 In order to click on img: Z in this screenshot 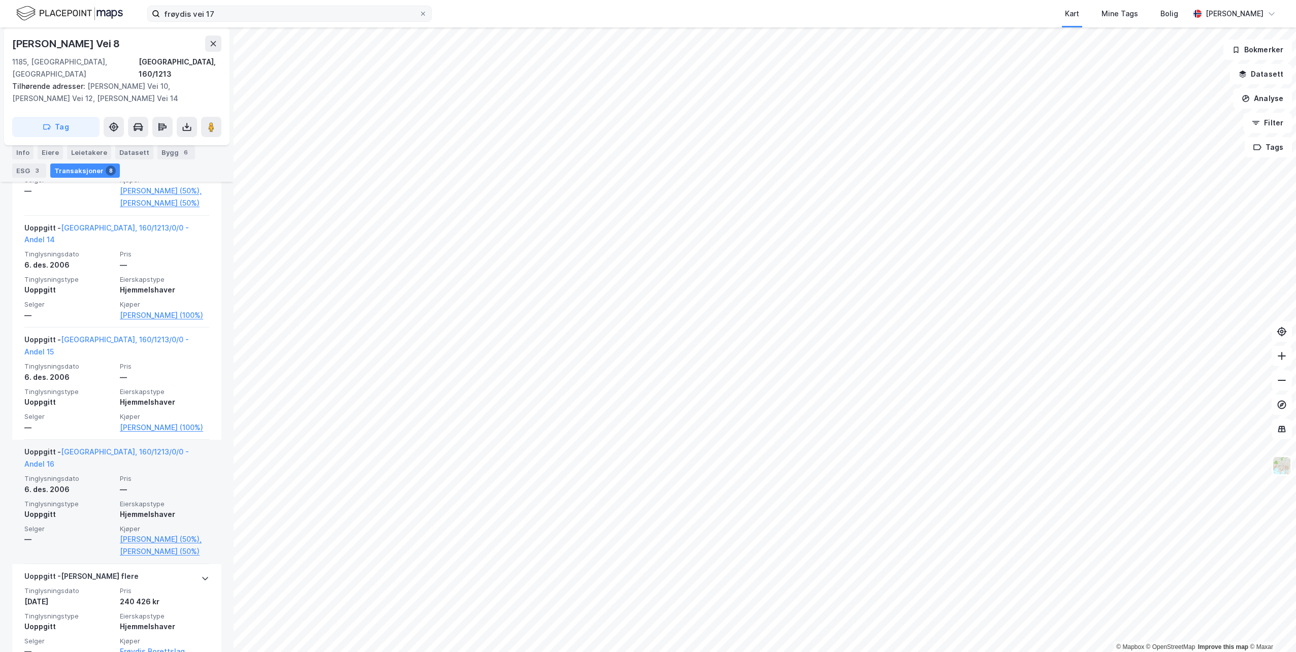, I will do `click(1281, 466)`.